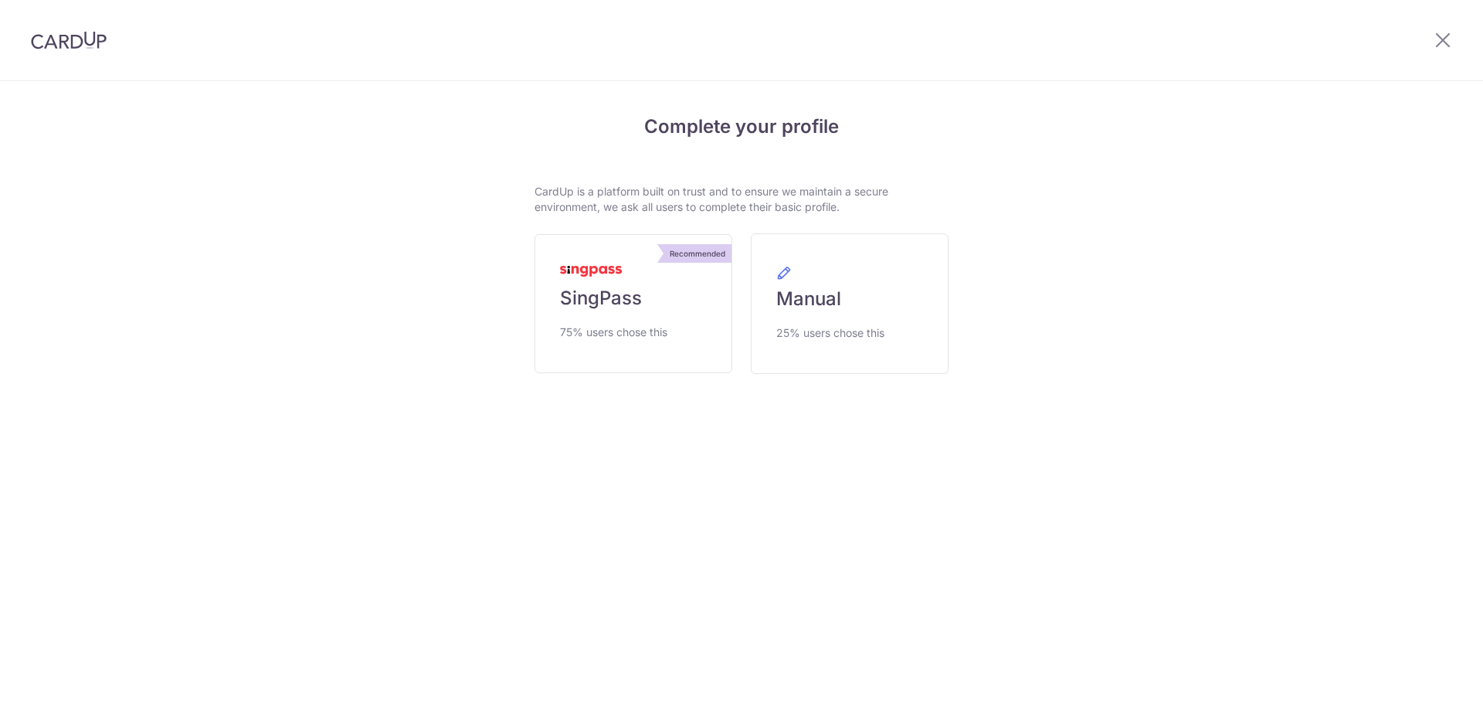  What do you see at coordinates (69, 40) in the screenshot?
I see `img: CardUp` at bounding box center [69, 40].